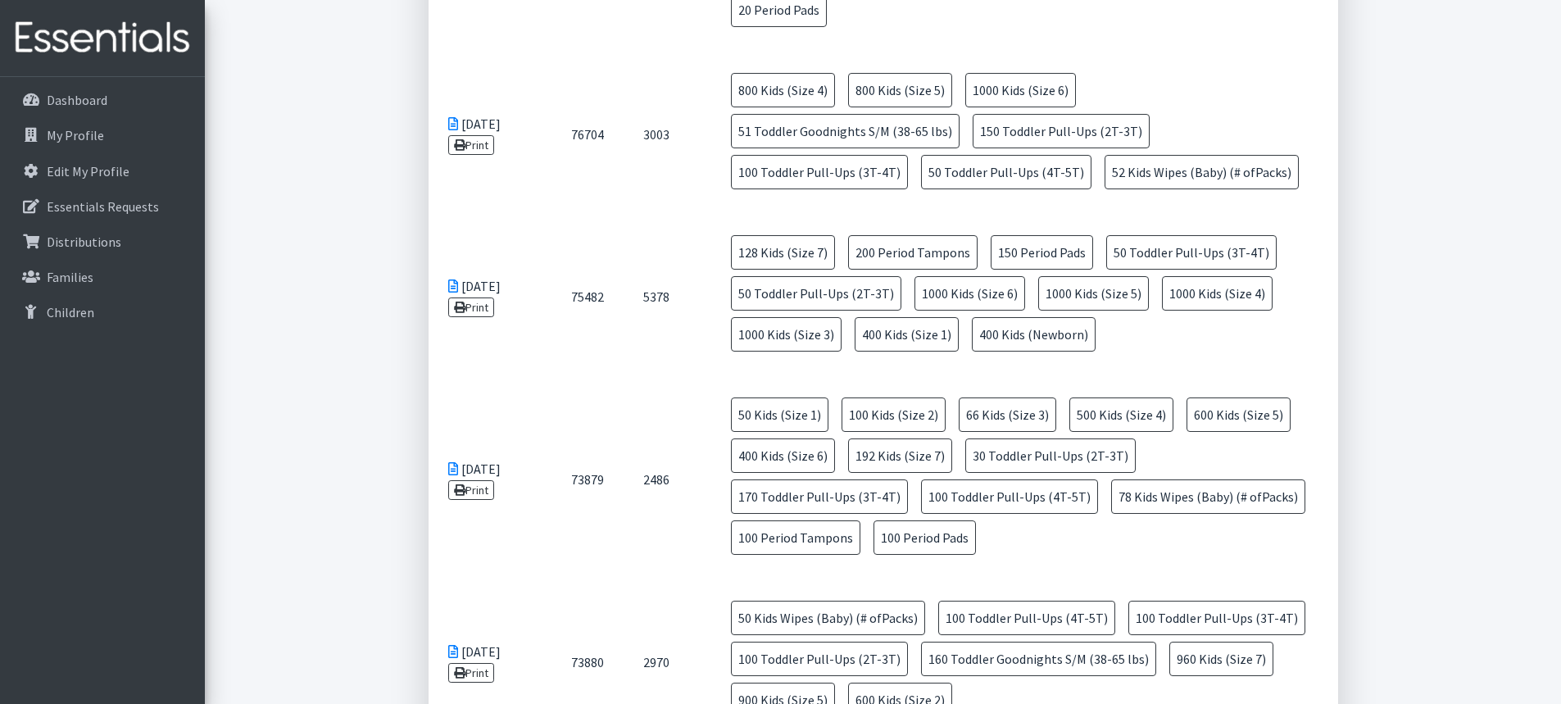 The image size is (1561, 704). What do you see at coordinates (1093, 293) in the screenshot?
I see `span: 1000 Kids (Size 5)` at bounding box center [1093, 293].